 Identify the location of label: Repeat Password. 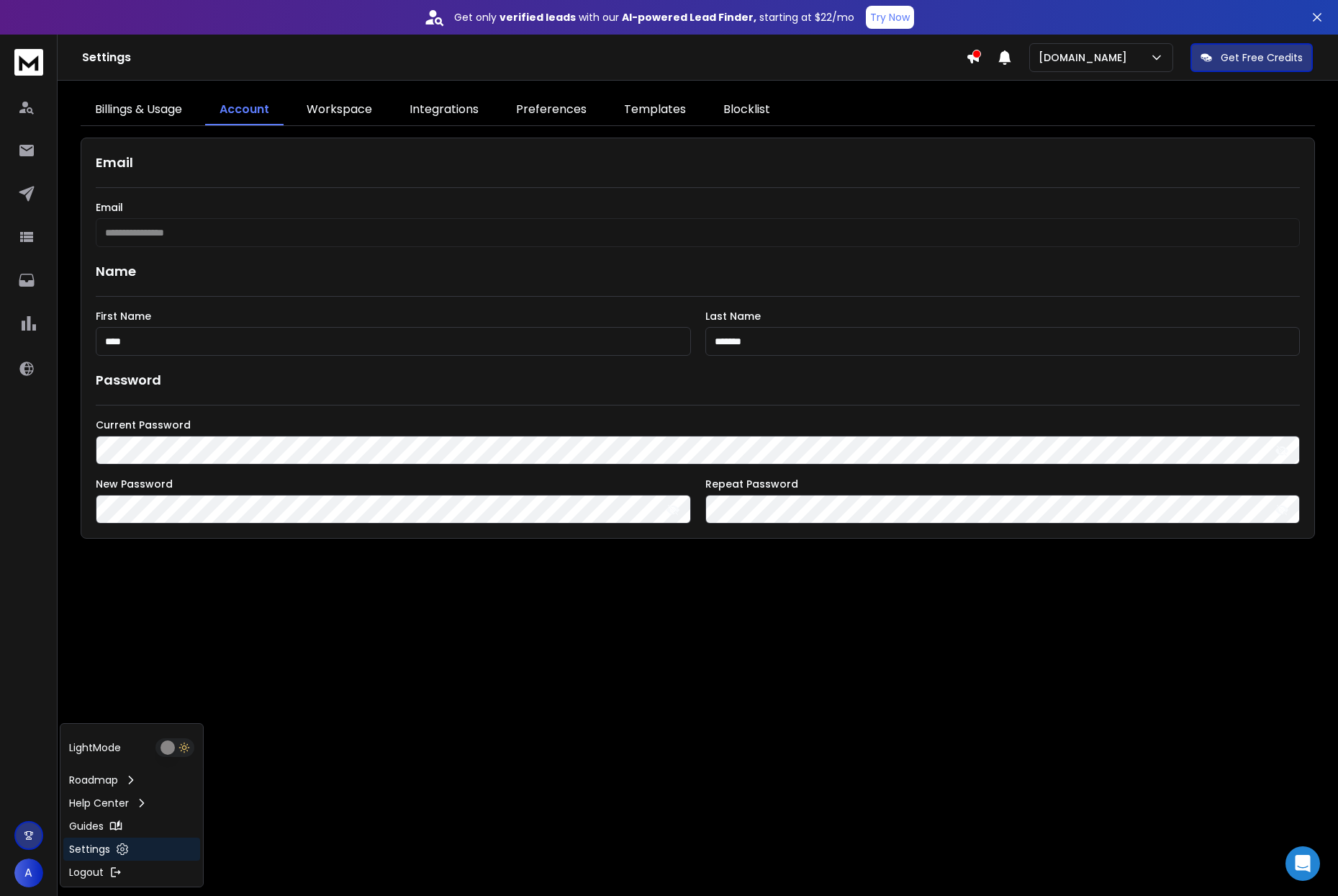
(1003, 484).